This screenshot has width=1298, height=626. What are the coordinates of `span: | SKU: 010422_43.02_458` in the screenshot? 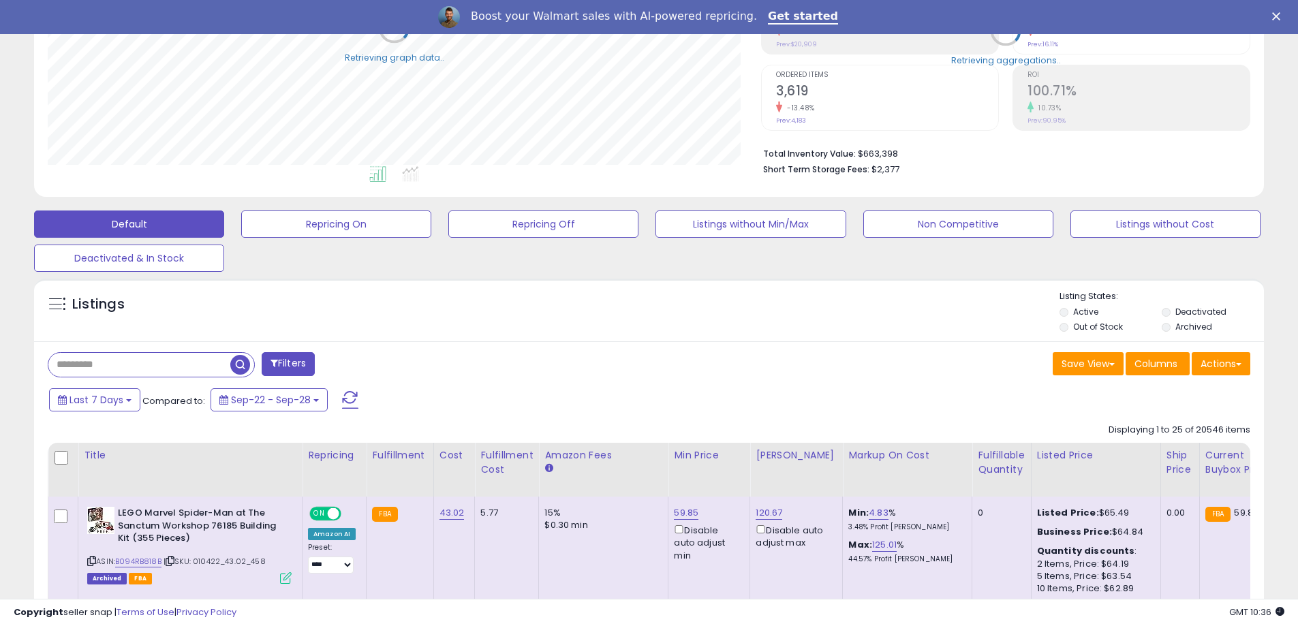 It's located at (215, 562).